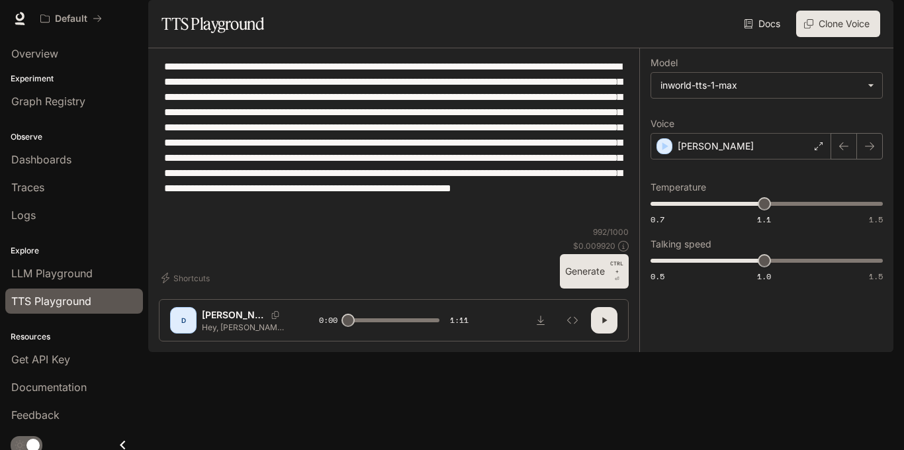  What do you see at coordinates (664, 63) in the screenshot?
I see `p: Model` at bounding box center [664, 63].